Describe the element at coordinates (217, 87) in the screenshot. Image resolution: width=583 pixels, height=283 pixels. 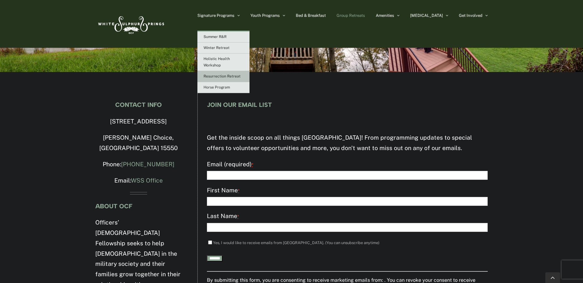
I see `span: Horse Program` at that location.